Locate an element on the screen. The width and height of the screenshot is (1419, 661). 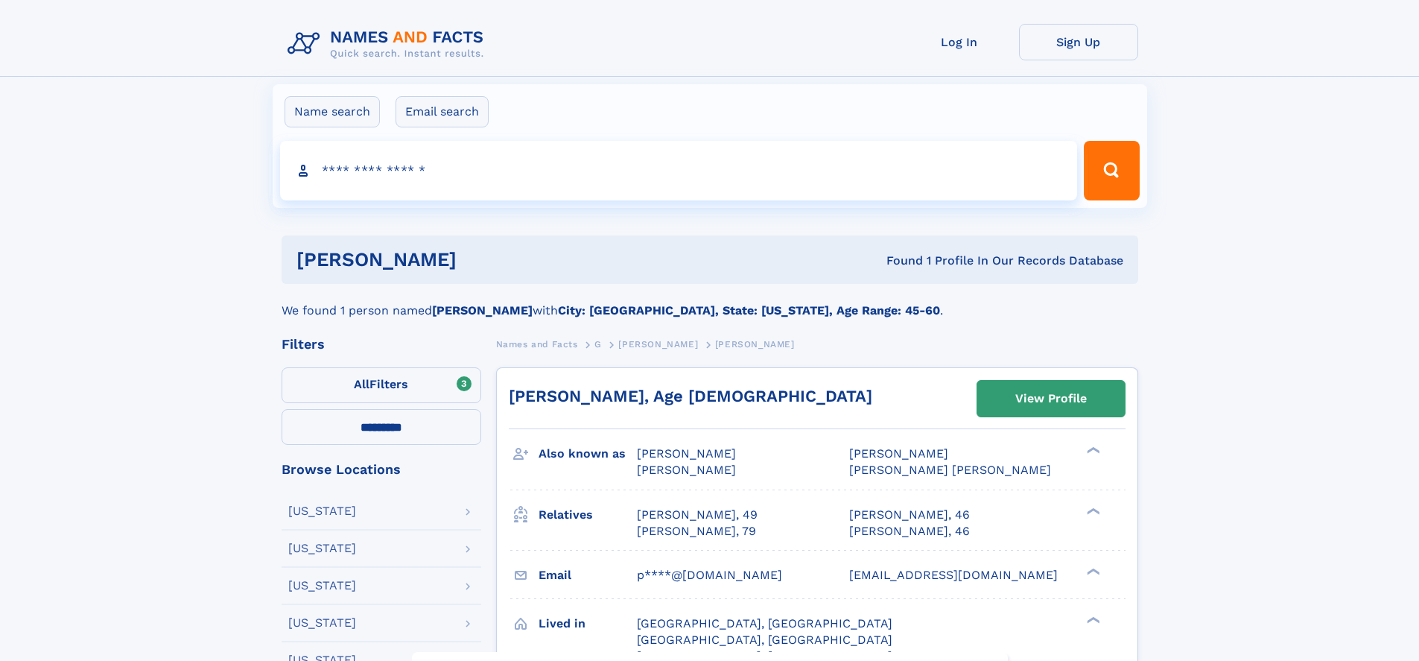
a: Sign Up is located at coordinates (1078, 42).